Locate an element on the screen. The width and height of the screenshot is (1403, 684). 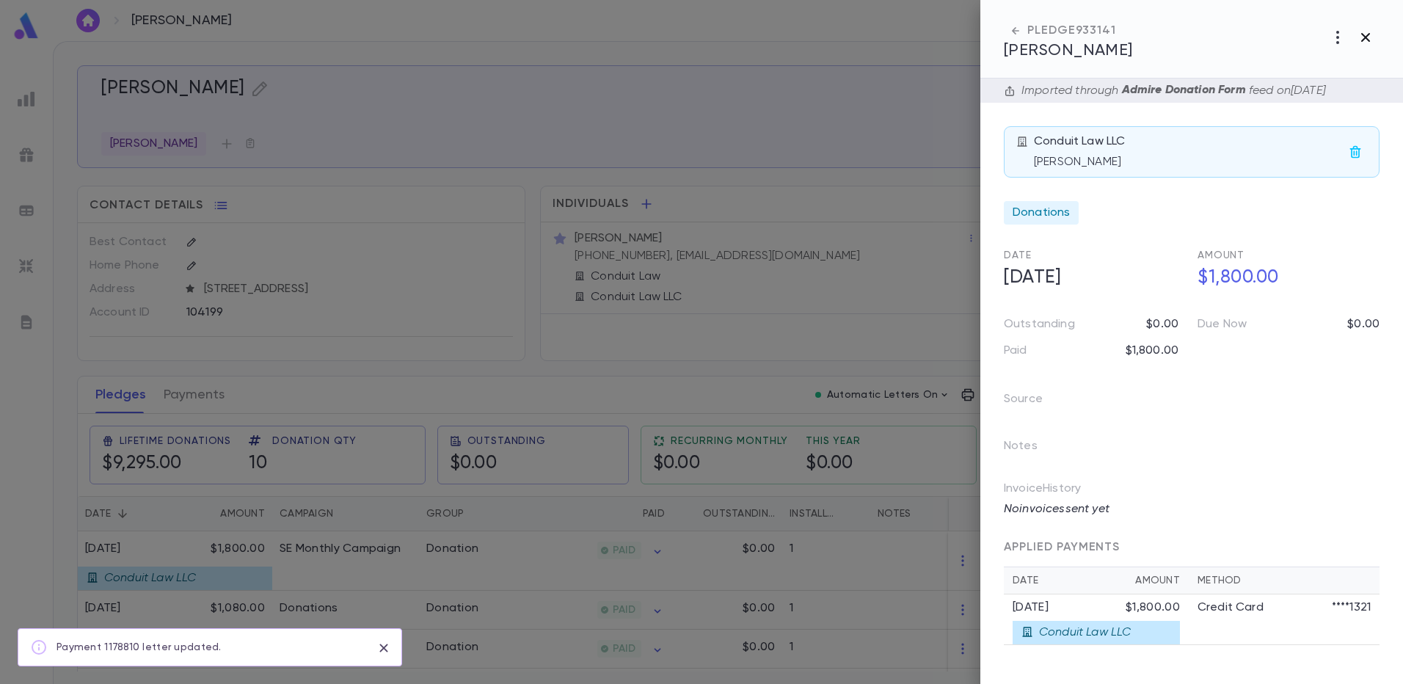
span: Amount is located at coordinates (1221, 255).